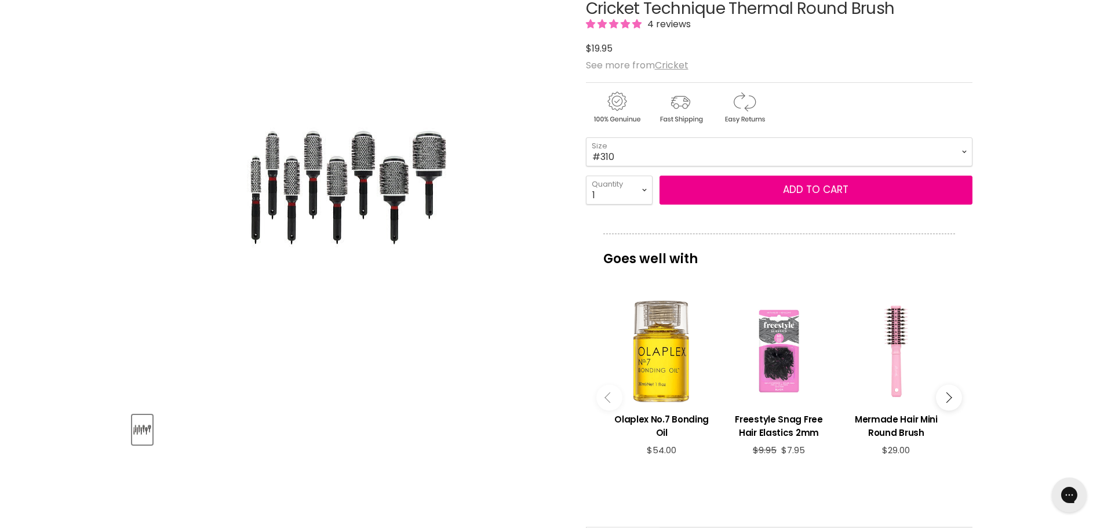 This screenshot has width=1104, height=528. I want to click on a: Cricket, so click(672, 65).